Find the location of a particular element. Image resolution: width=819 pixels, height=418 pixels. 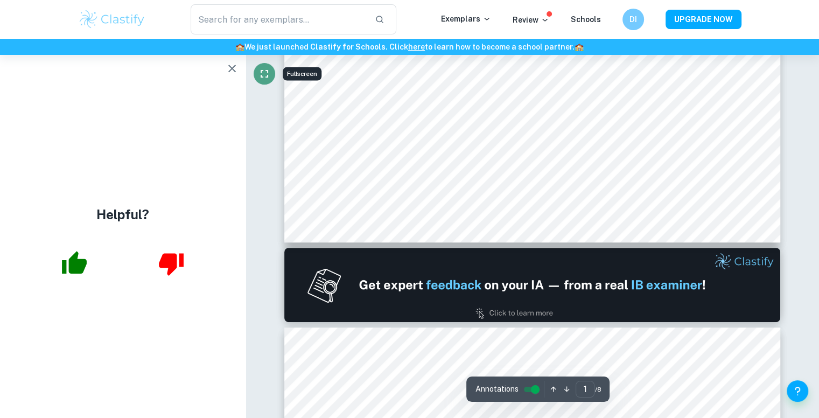

a: here is located at coordinates (416, 47).